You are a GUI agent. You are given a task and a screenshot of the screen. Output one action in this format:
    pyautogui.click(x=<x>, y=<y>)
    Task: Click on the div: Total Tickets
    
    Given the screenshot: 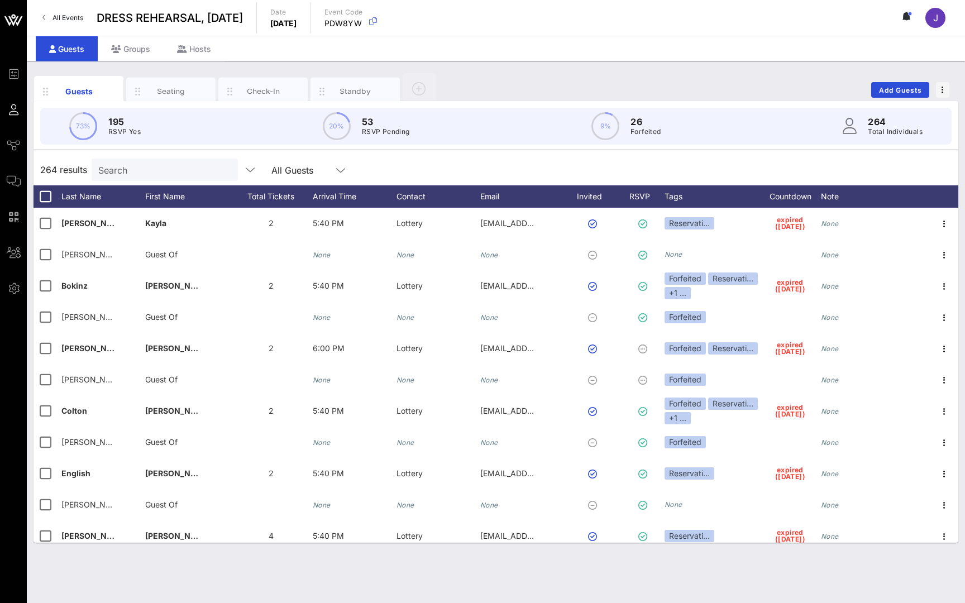 What is the action you would take?
    pyautogui.click(x=271, y=197)
    